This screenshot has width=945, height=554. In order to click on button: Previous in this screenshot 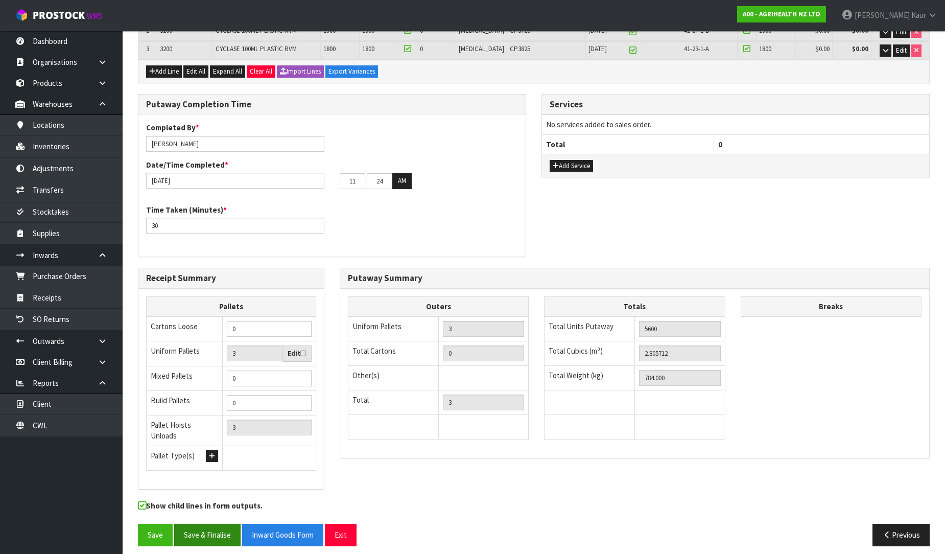, I will do `click(901, 534)`.